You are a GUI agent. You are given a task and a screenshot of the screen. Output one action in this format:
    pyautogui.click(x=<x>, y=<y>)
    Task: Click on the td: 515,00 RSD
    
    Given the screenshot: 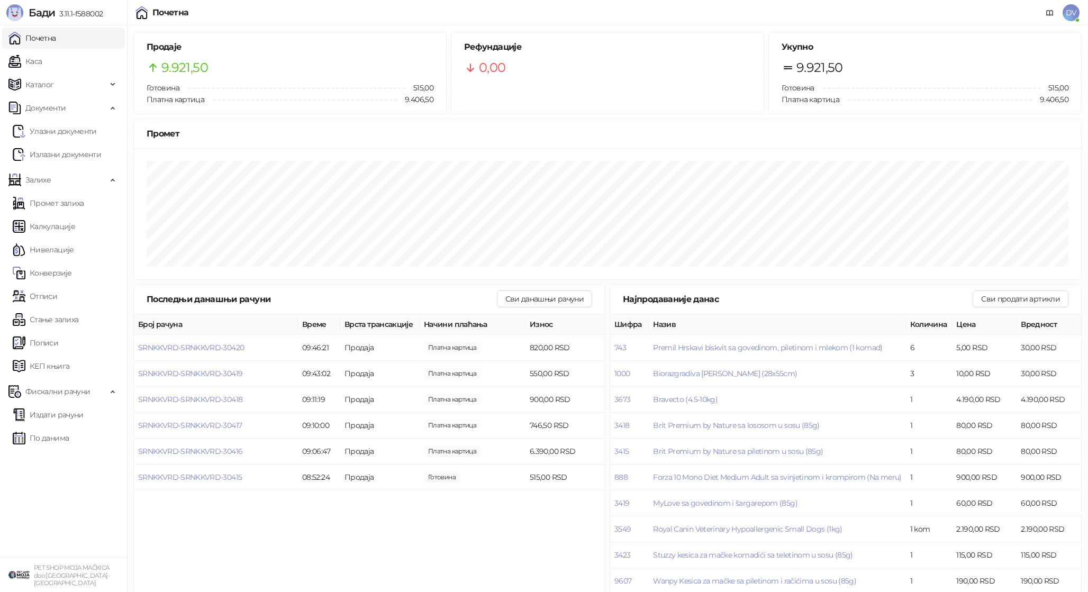 What is the action you would take?
    pyautogui.click(x=565, y=477)
    